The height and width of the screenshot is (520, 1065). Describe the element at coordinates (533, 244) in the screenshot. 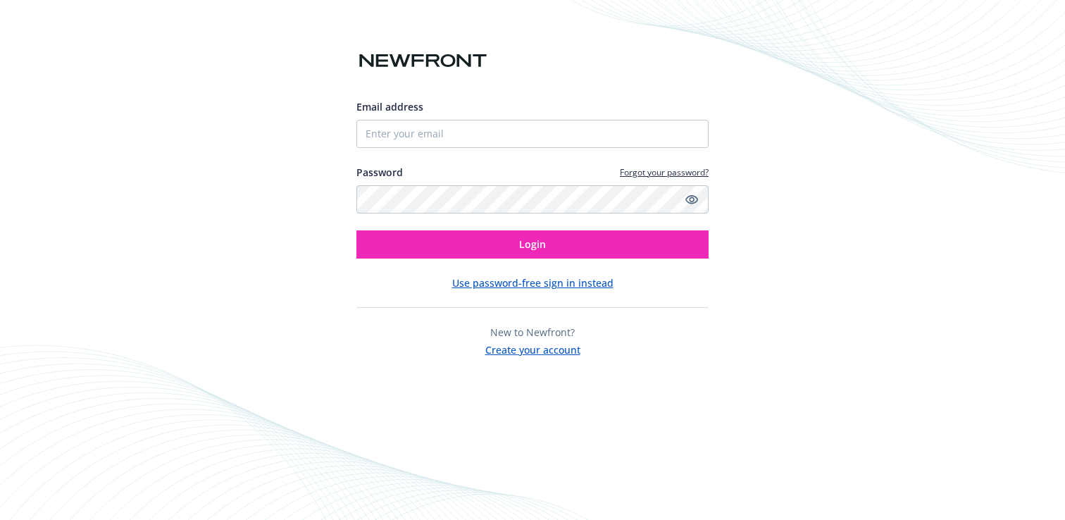

I see `span: Login` at that location.